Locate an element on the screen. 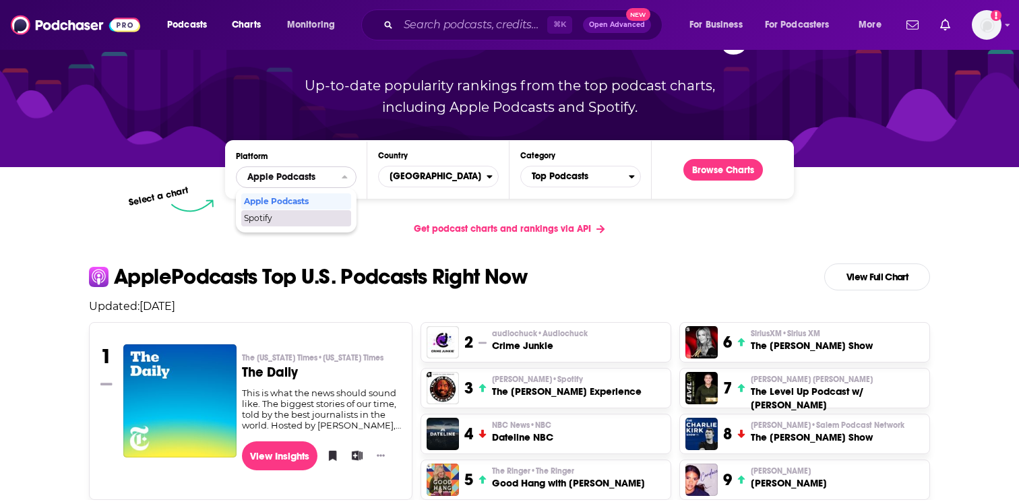 The image size is (1019, 504). p: Candace Owens is located at coordinates (788, 471).